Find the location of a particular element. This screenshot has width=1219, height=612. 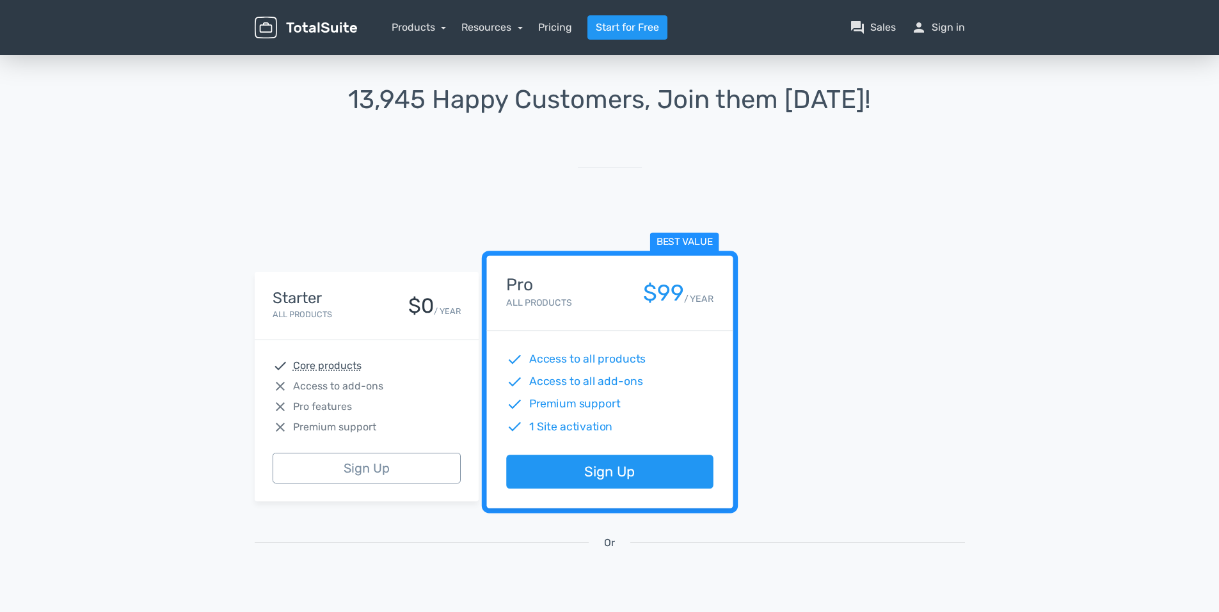

a: question_answerSales is located at coordinates (873, 28).